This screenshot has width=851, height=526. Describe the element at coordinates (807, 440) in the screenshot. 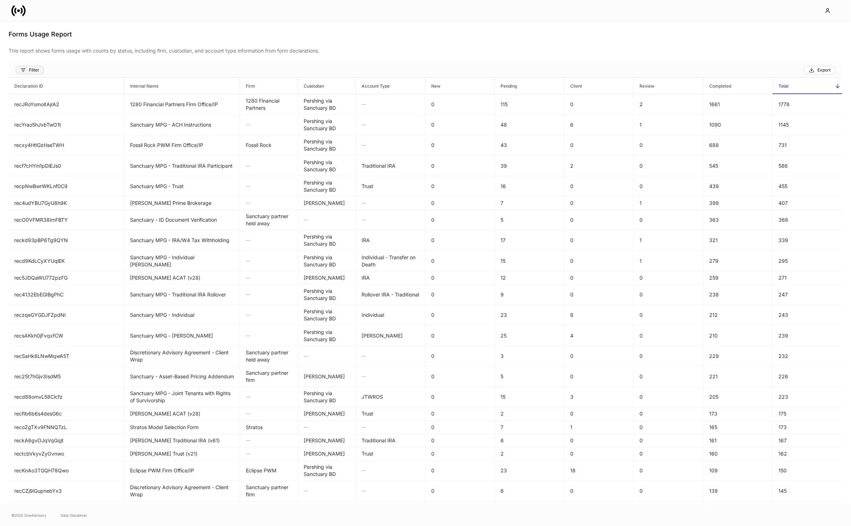

I see `td: 167` at that location.